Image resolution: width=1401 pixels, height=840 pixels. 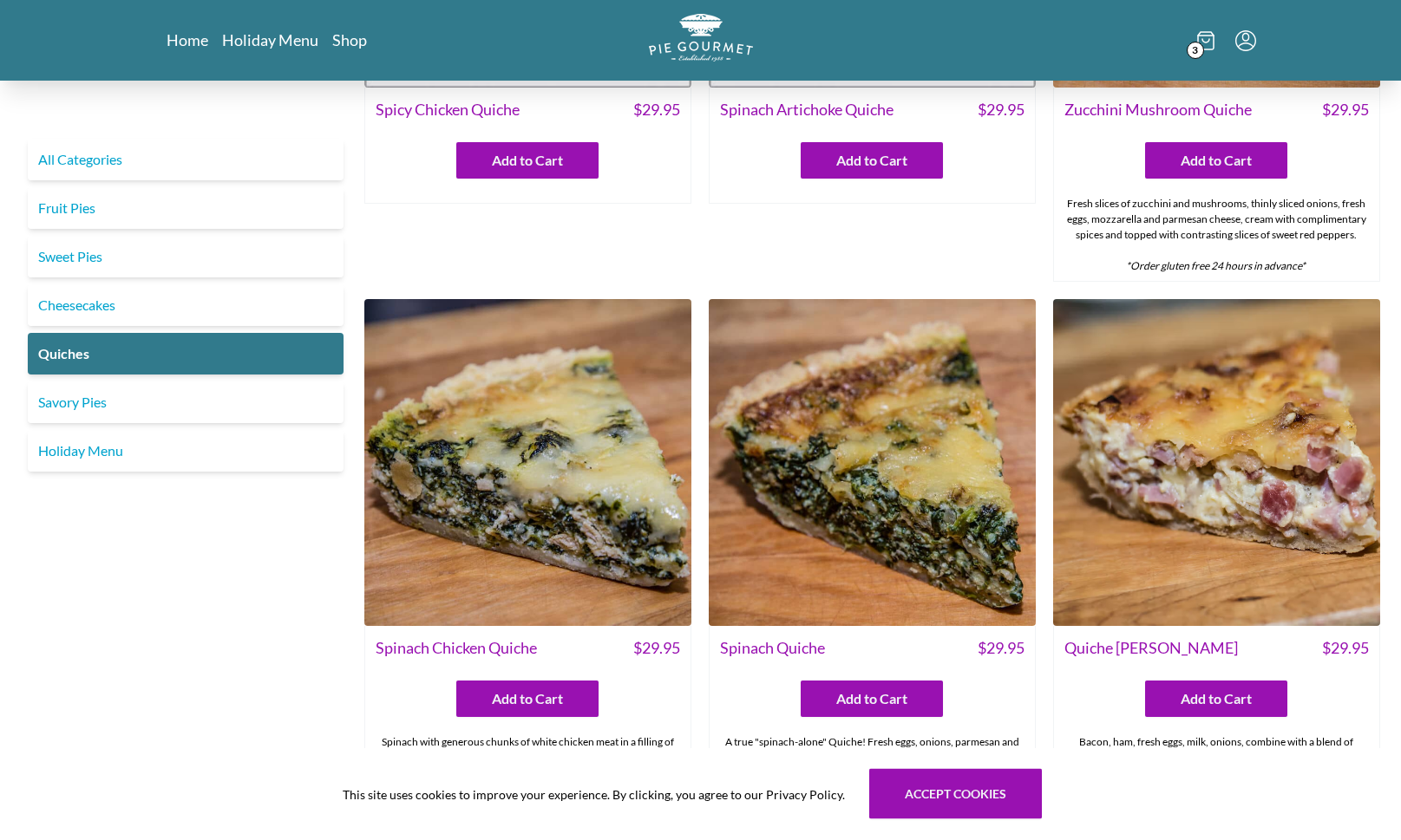 I want to click on a: Cheesecakes, so click(x=186, y=306).